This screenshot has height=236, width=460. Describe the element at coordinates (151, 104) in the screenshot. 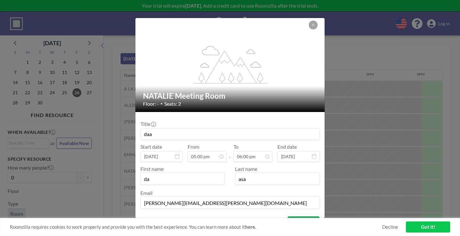

I see `span: Floor: -` at that location.